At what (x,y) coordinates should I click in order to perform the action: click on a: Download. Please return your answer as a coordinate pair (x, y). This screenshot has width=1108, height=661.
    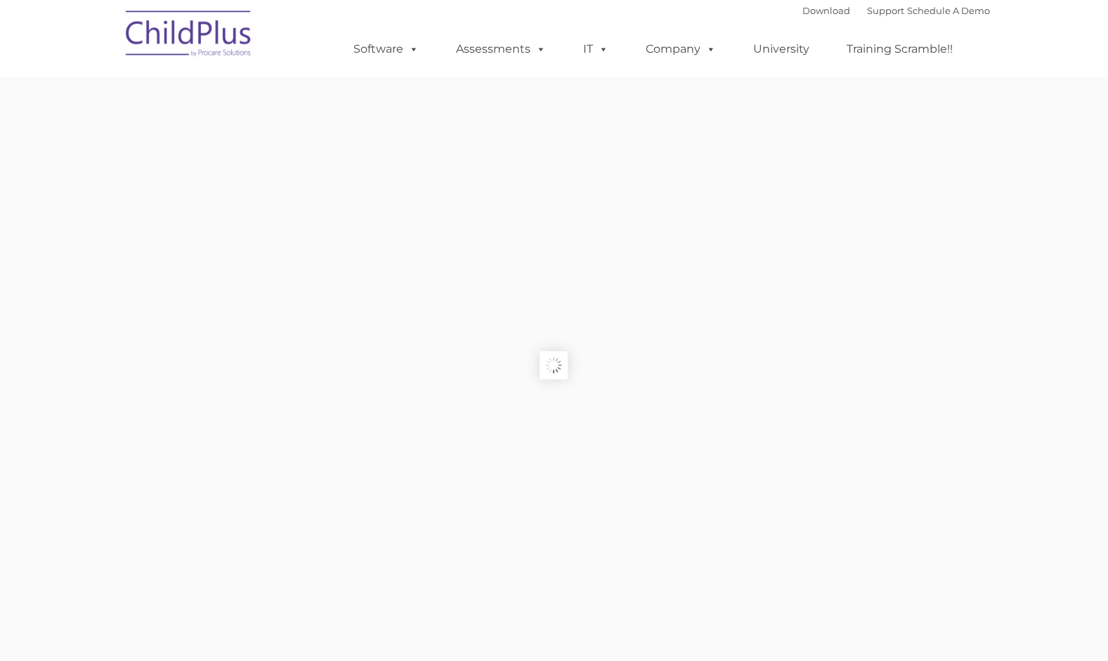
    Looking at the image, I should click on (826, 11).